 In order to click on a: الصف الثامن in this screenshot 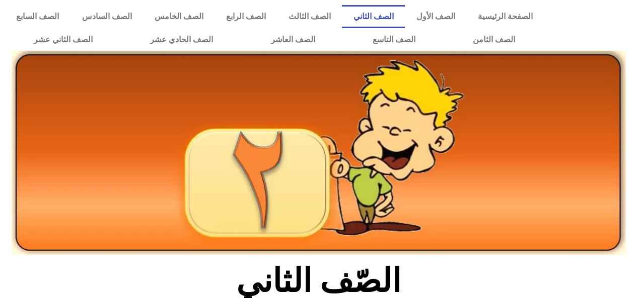, I will do `click(494, 40)`.